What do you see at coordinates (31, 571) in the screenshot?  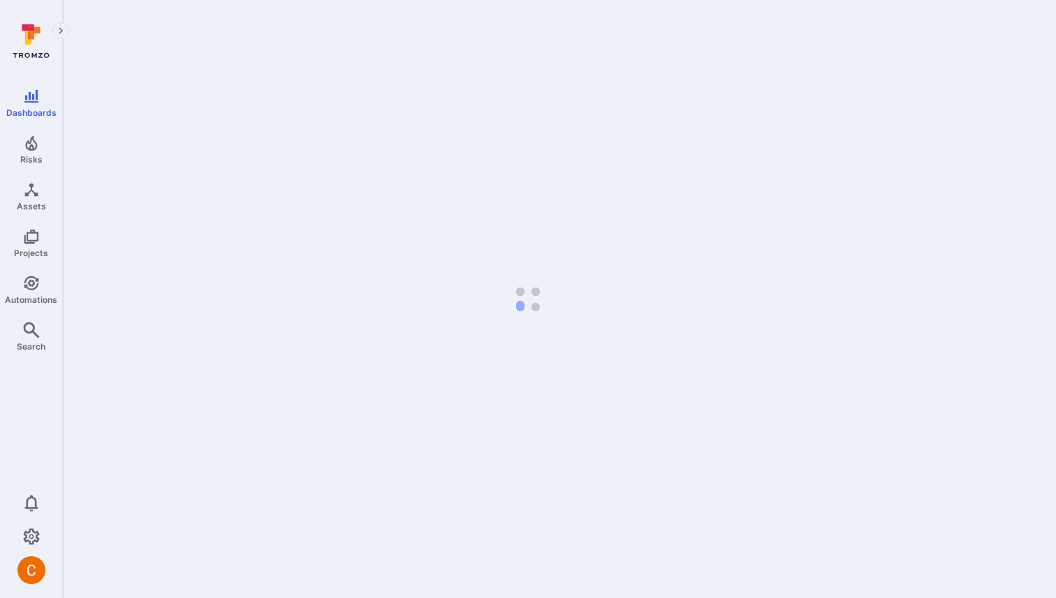 I see `div: Camilo Rivera` at bounding box center [31, 571].